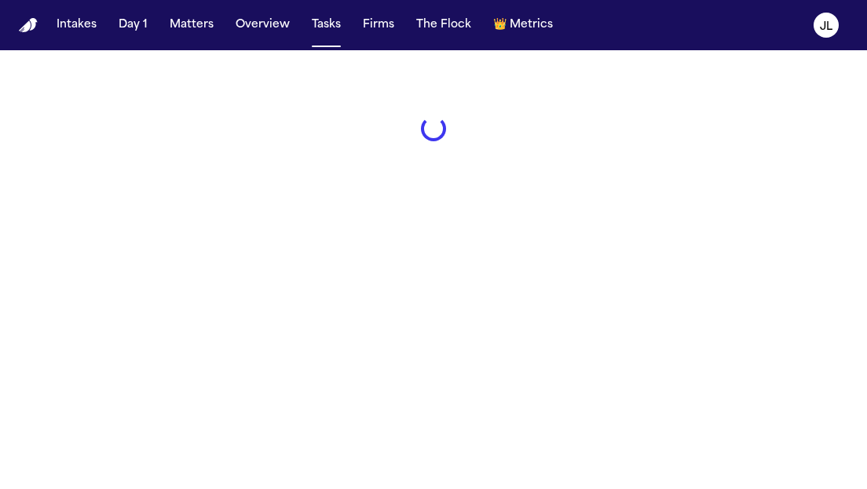 This screenshot has width=867, height=489. I want to click on button: Tasks, so click(326, 25).